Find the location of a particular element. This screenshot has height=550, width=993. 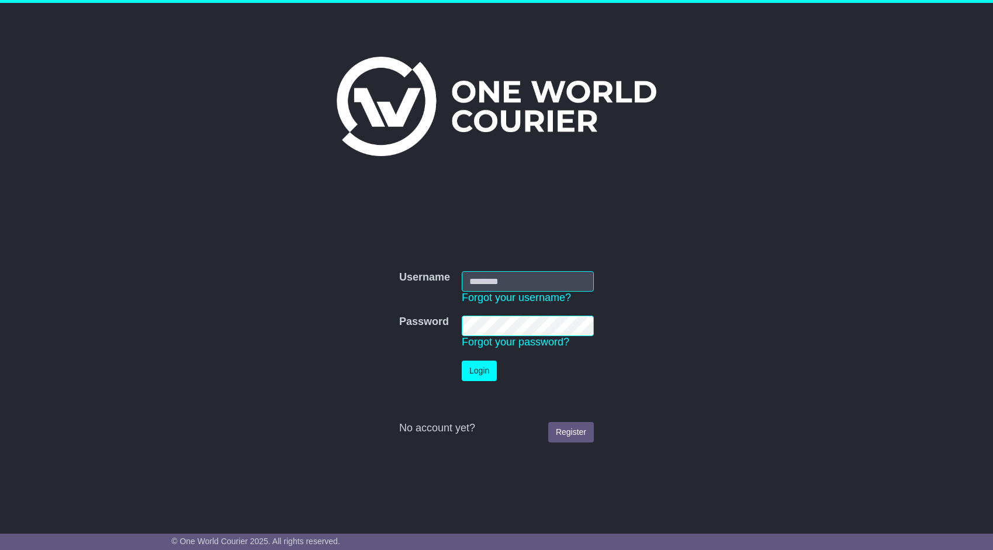

span: © One World Courier 2025. All rights reserved. is located at coordinates (255, 541).